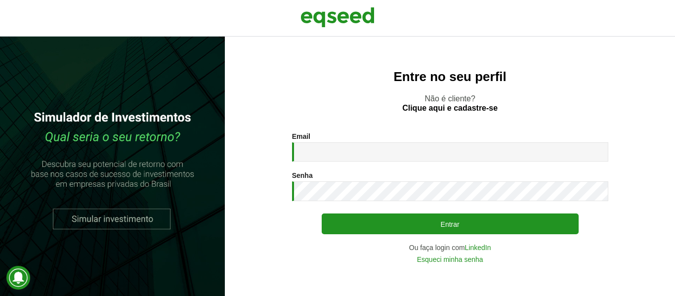 The width and height of the screenshot is (675, 296). I want to click on a: LinkedIn, so click(478, 248).